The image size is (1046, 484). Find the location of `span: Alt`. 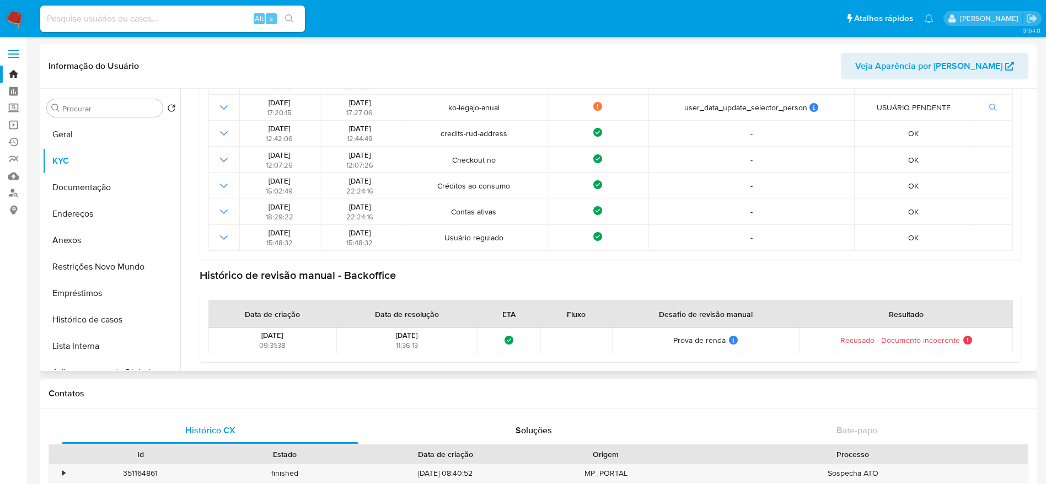

span: Alt is located at coordinates (259, 18).